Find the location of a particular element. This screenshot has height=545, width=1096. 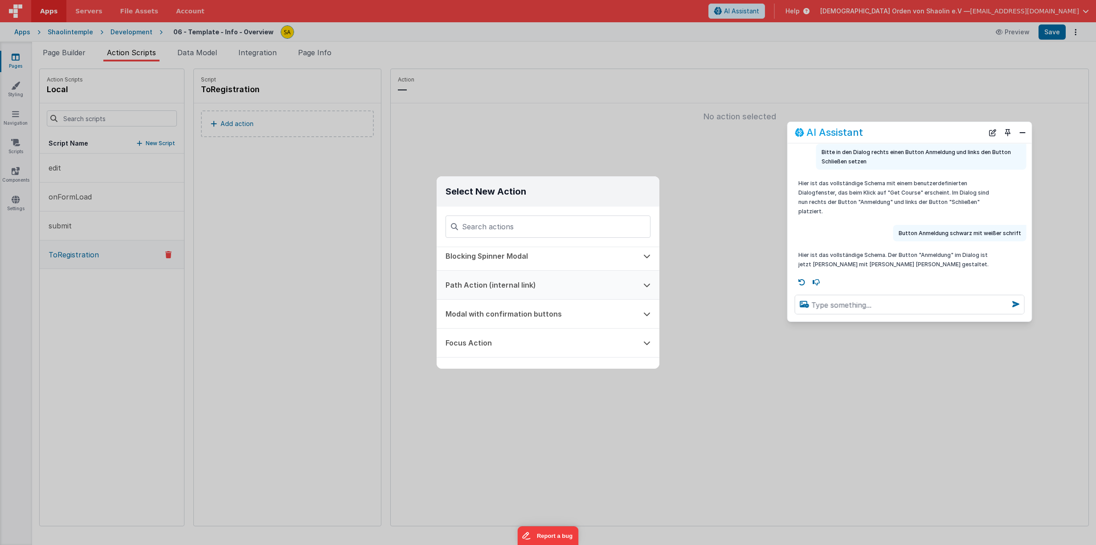

button: Modal with confirmation buttons is located at coordinates (536, 314).